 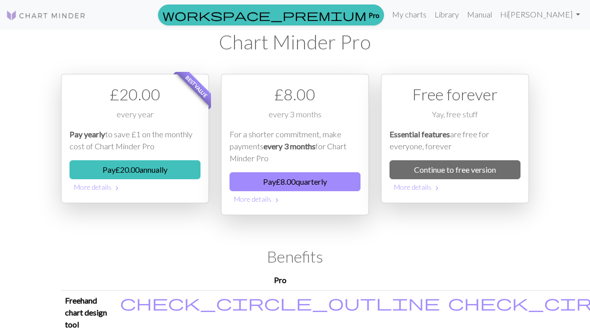 What do you see at coordinates (455, 170) in the screenshot?
I see `a: Continue to free version` at bounding box center [455, 170].